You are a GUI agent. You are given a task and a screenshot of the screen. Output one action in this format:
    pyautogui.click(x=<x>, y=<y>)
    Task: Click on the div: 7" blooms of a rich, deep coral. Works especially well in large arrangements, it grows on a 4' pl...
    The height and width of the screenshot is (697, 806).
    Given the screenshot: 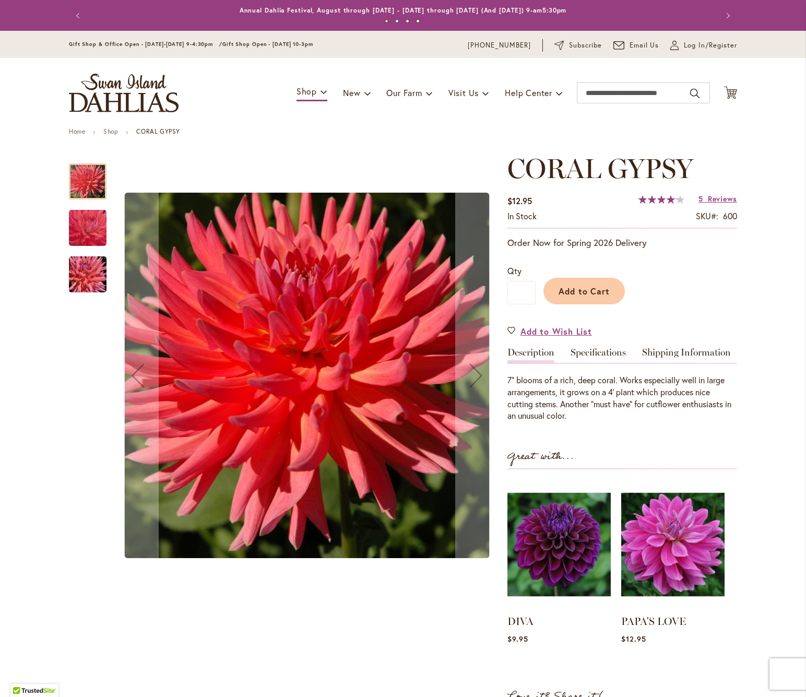 What is the action you would take?
    pyautogui.click(x=622, y=398)
    